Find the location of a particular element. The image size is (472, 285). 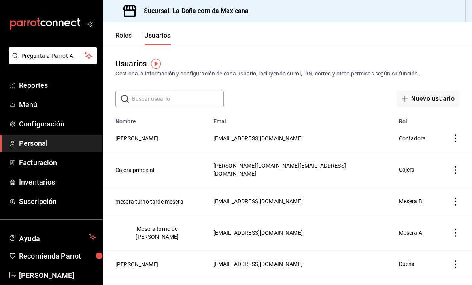

span: Pregunta a Parrot AI is located at coordinates (53, 56).